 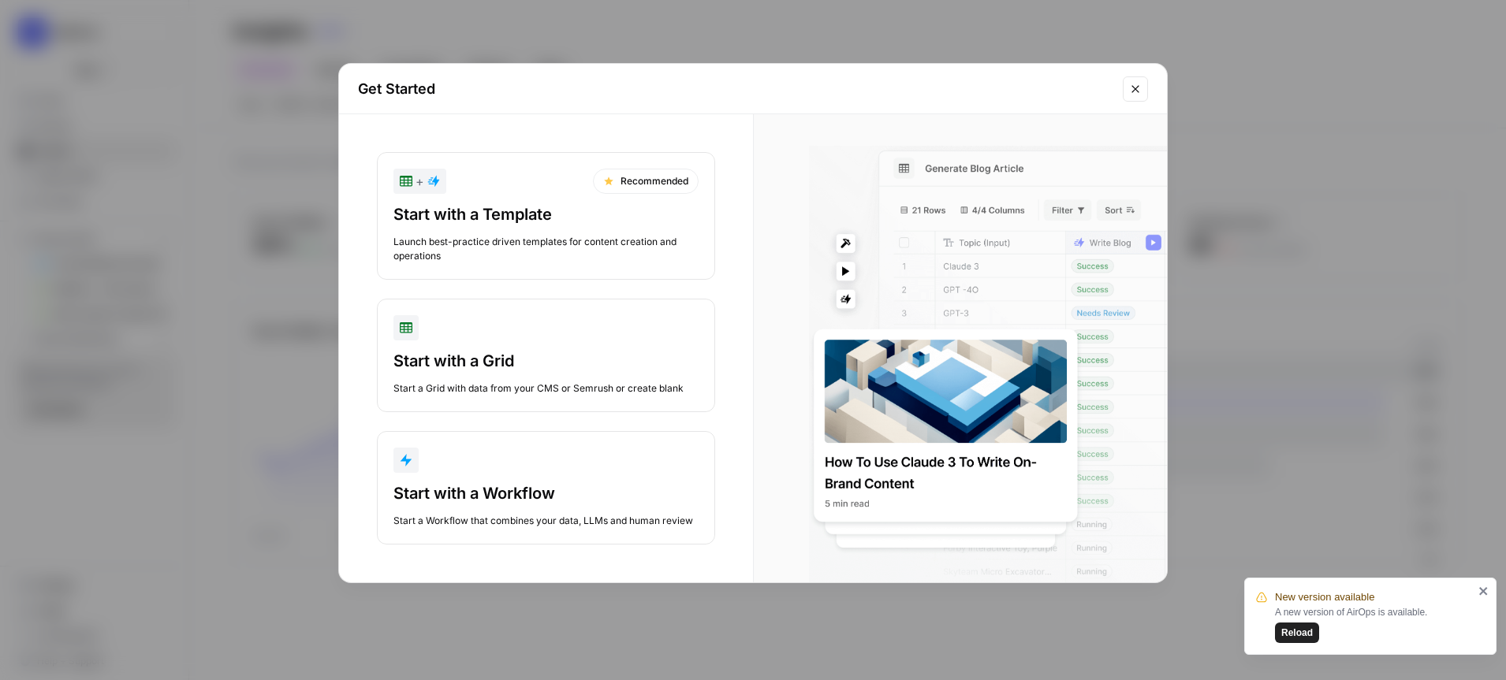 I want to click on div: Start a Grid with data from your CMS or Semrush or create blank, so click(x=546, y=389).